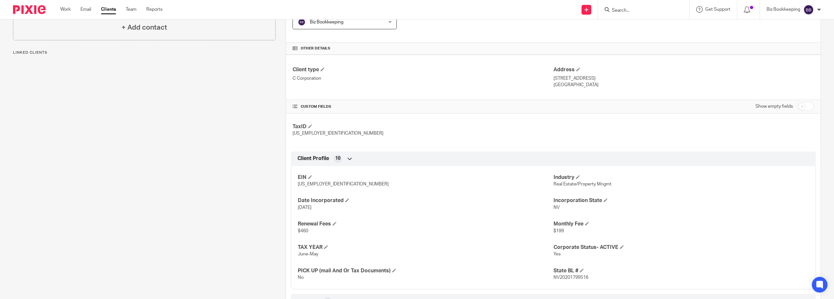  I want to click on a: Work, so click(66, 9).